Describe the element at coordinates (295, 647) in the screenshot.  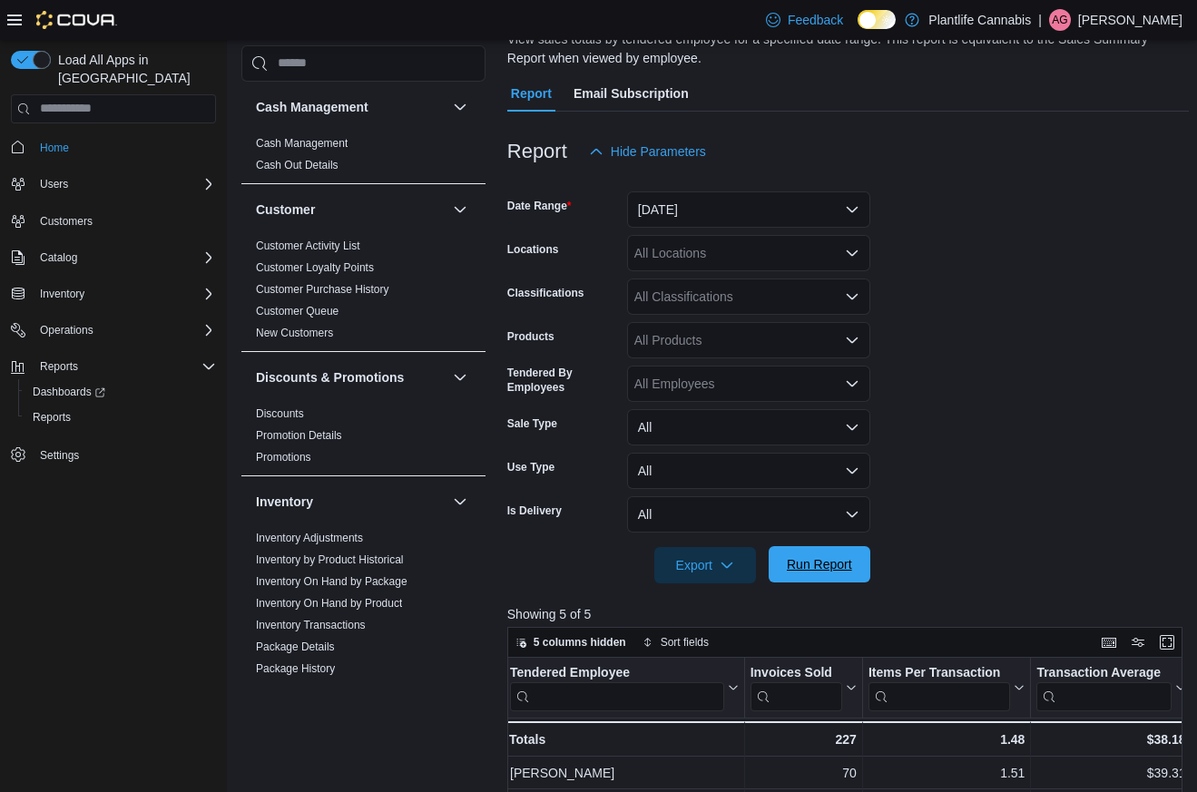
I see `a: Package Details` at that location.